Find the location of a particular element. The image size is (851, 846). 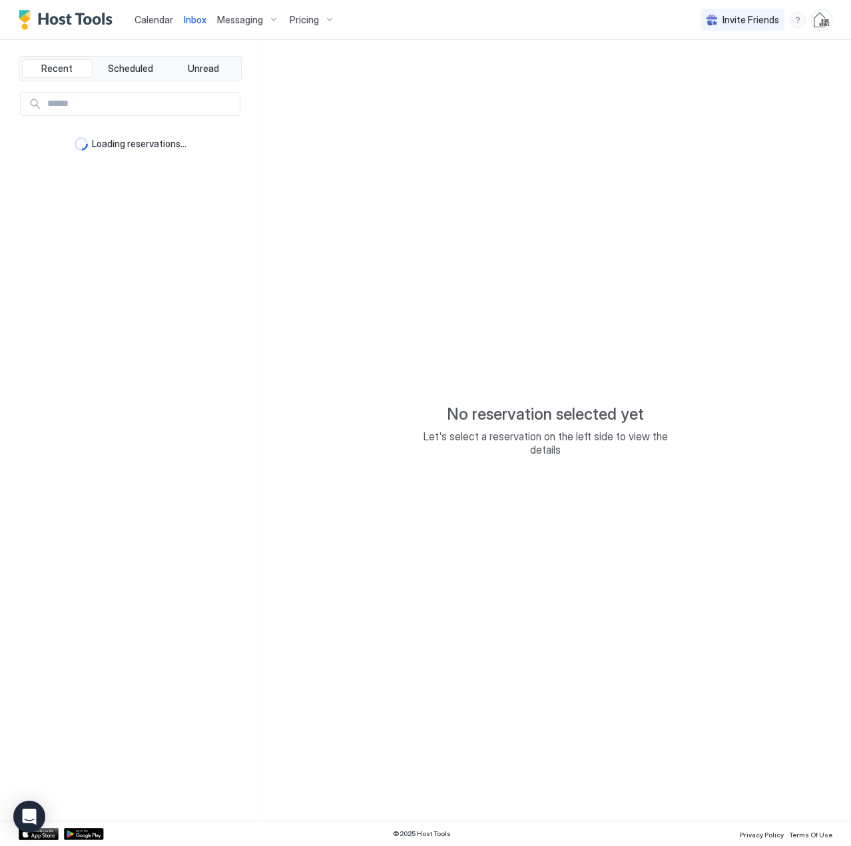

span: Unread is located at coordinates (203, 69).